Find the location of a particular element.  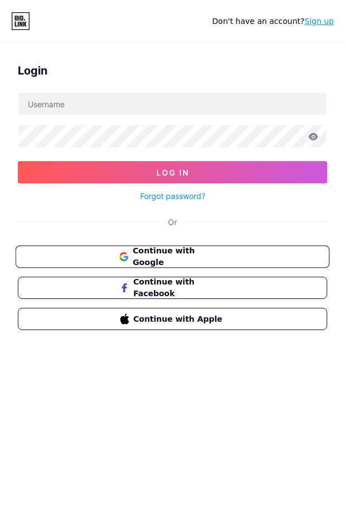

button: Continue with Facebook is located at coordinates (172, 288).